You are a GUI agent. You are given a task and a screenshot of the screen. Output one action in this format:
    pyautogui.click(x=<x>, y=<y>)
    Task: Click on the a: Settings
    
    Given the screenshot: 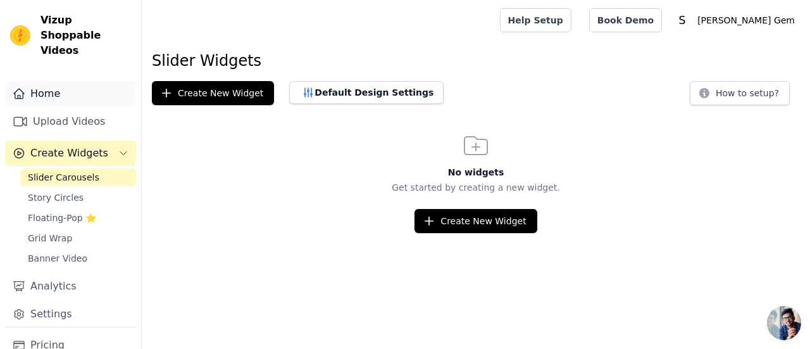 What is the action you would take?
    pyautogui.click(x=70, y=314)
    